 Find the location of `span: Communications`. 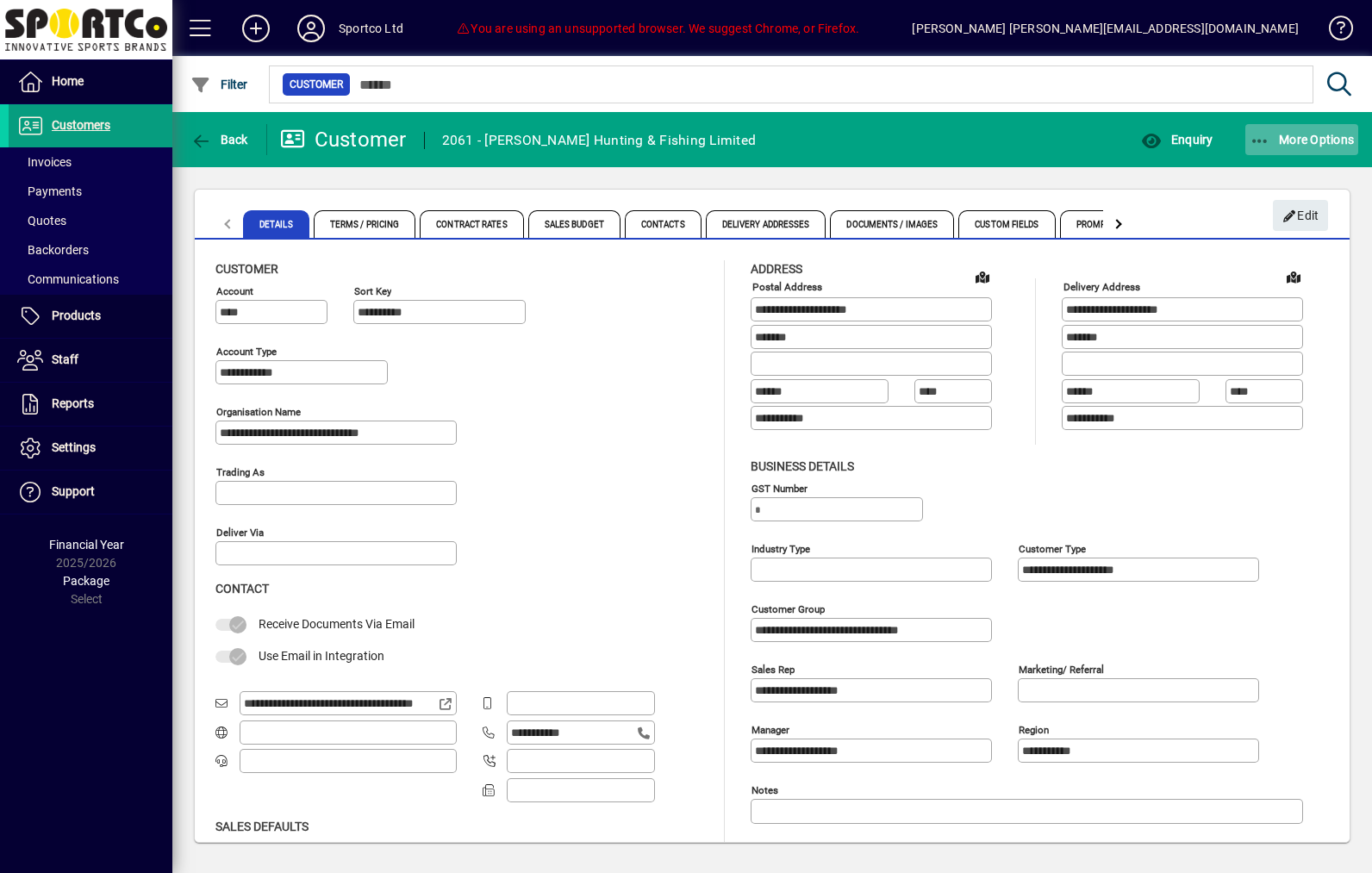

span: Communications is located at coordinates (68, 280).